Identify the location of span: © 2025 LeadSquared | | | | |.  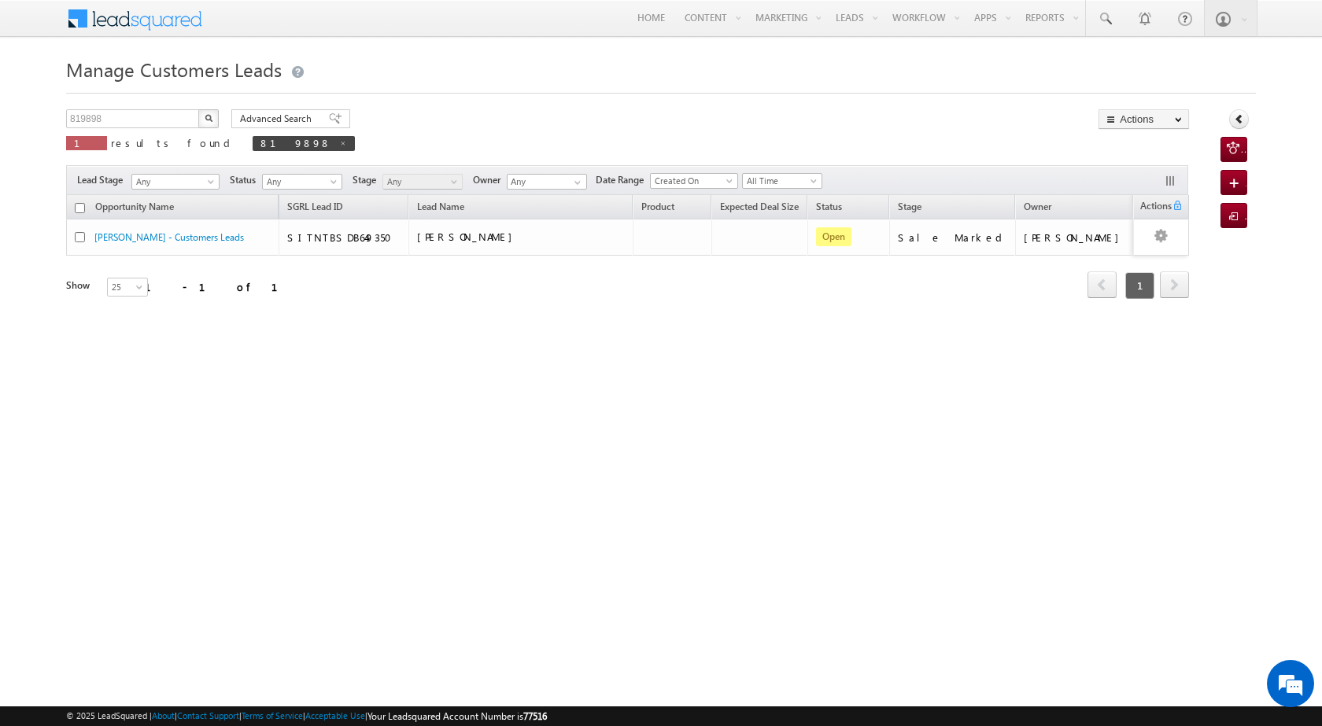
(306, 716).